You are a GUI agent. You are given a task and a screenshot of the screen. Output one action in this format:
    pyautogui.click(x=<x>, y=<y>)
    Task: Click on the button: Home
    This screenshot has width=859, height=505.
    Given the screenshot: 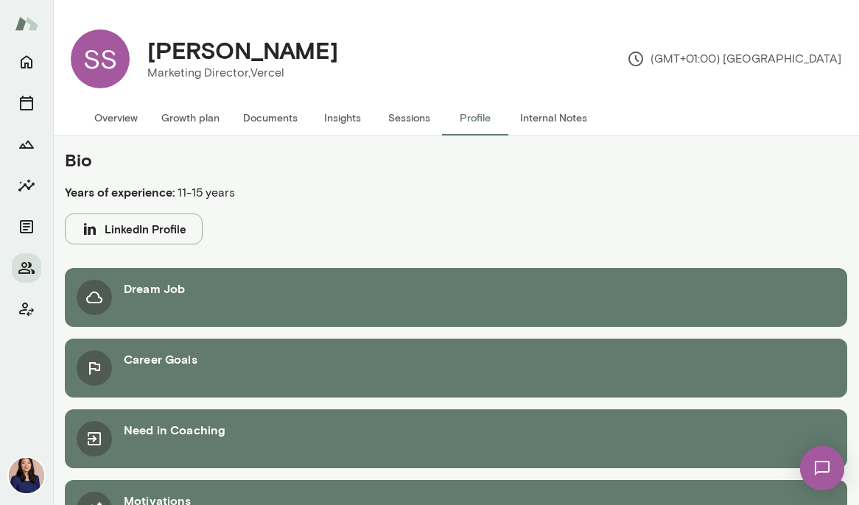 What is the action you would take?
    pyautogui.click(x=27, y=62)
    